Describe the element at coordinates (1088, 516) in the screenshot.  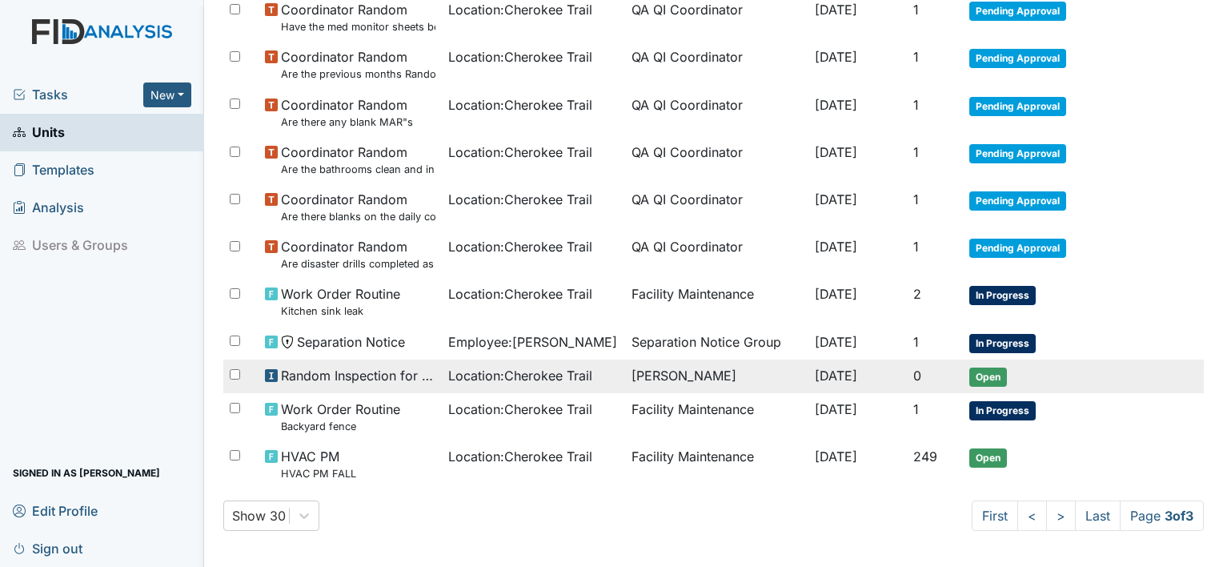
I see `nav: task-pagination` at that location.